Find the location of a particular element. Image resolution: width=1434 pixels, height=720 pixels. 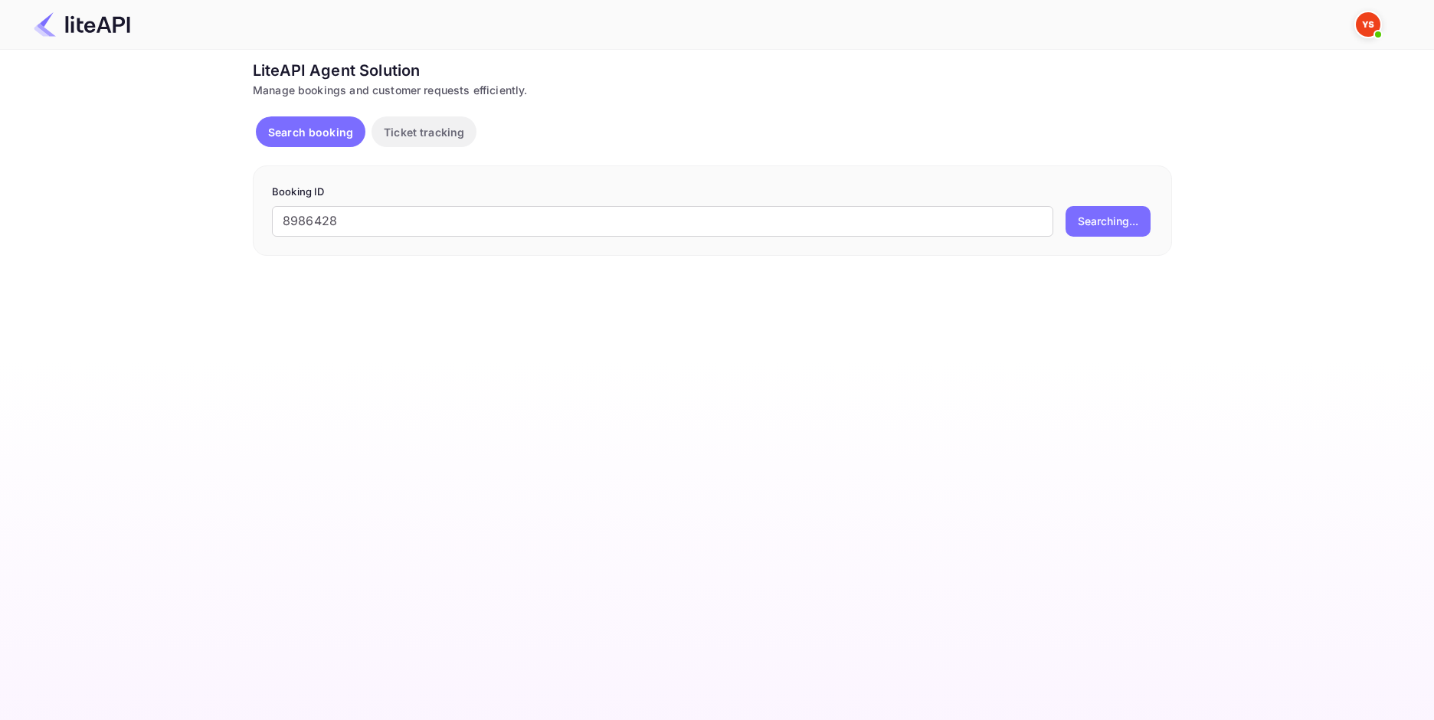

button: Searching... is located at coordinates (1108, 221).